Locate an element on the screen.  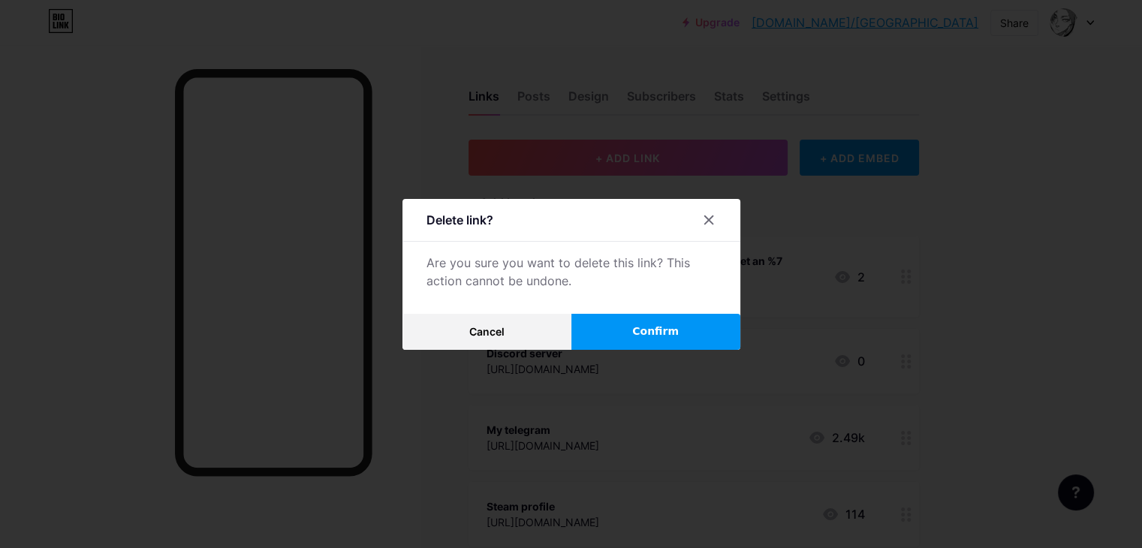
div: Are you sure you want to delete this link? This action cannot be undone. is located at coordinates (571, 272).